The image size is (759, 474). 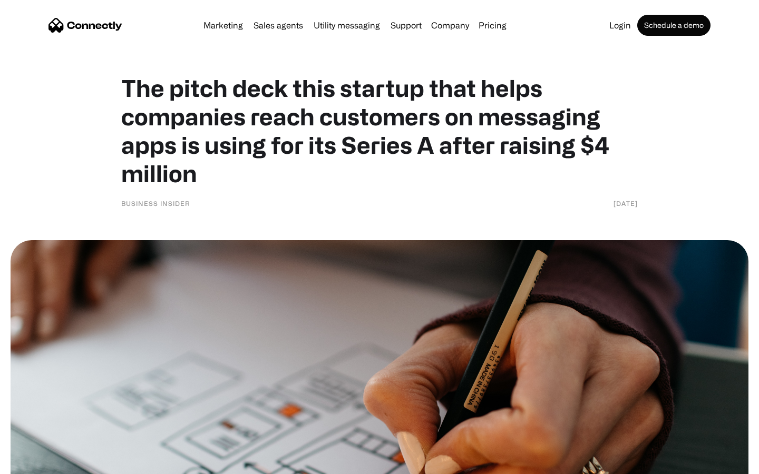 What do you see at coordinates (492, 25) in the screenshot?
I see `a: Pricing` at bounding box center [492, 25].